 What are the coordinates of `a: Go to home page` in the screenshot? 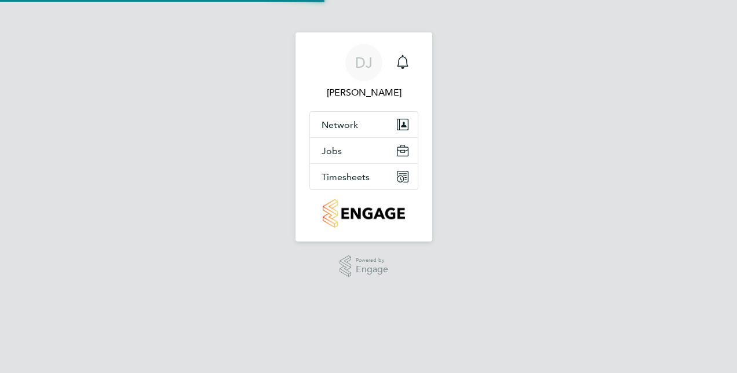 It's located at (364, 213).